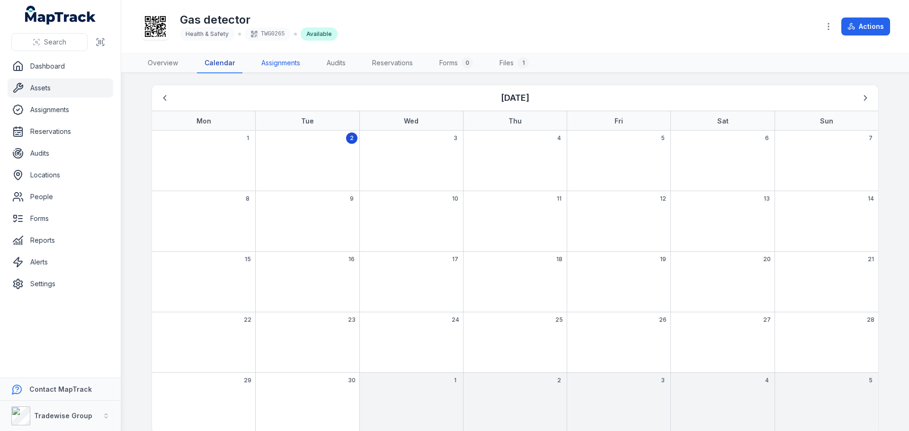  I want to click on strong: Tue, so click(307, 121).